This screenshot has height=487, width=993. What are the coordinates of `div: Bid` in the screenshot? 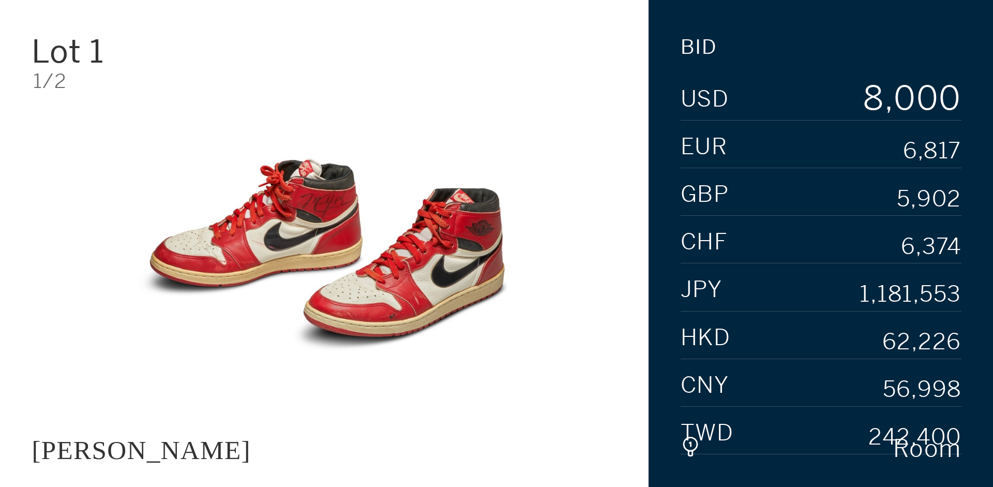 It's located at (699, 47).